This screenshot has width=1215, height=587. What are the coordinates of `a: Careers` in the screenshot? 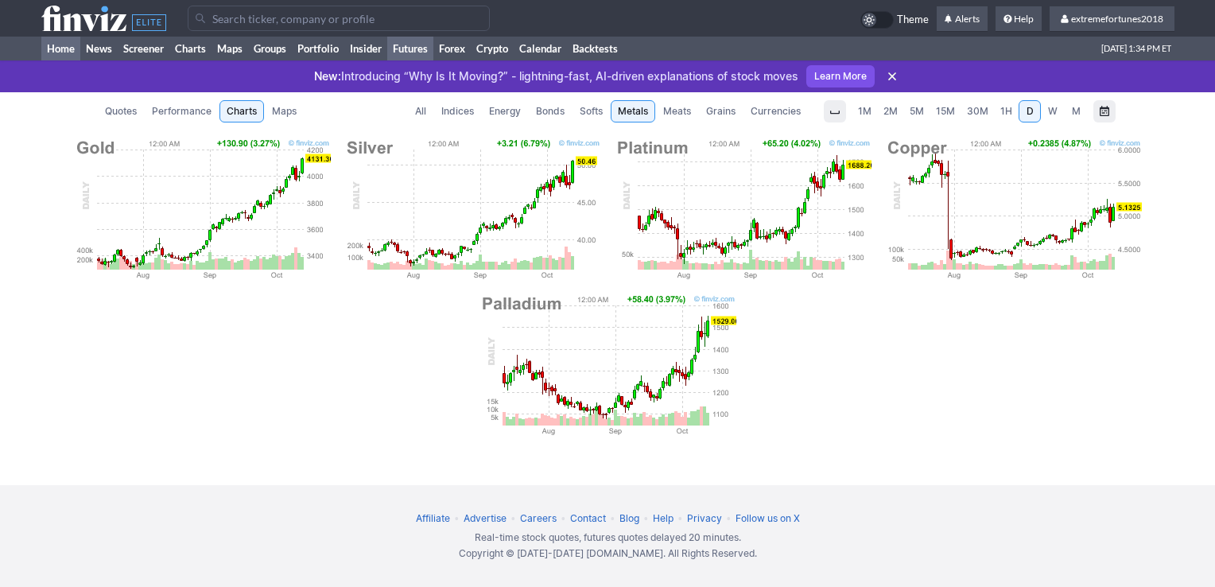 It's located at (538, 518).